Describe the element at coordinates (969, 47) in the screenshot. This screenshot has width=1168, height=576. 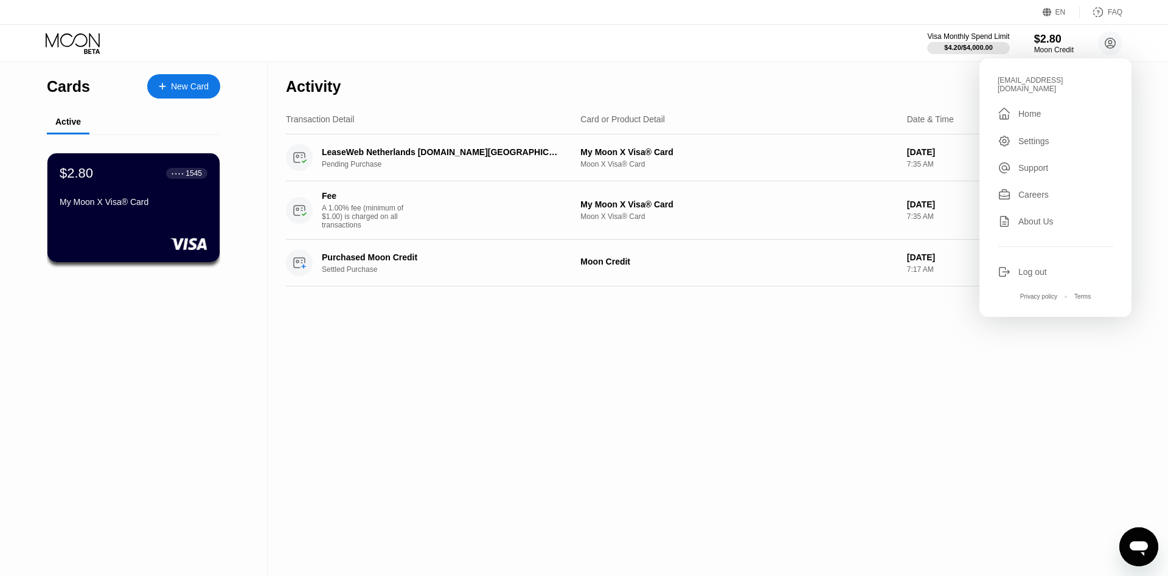
I see `div: $4.20 / $4,000.00` at that location.